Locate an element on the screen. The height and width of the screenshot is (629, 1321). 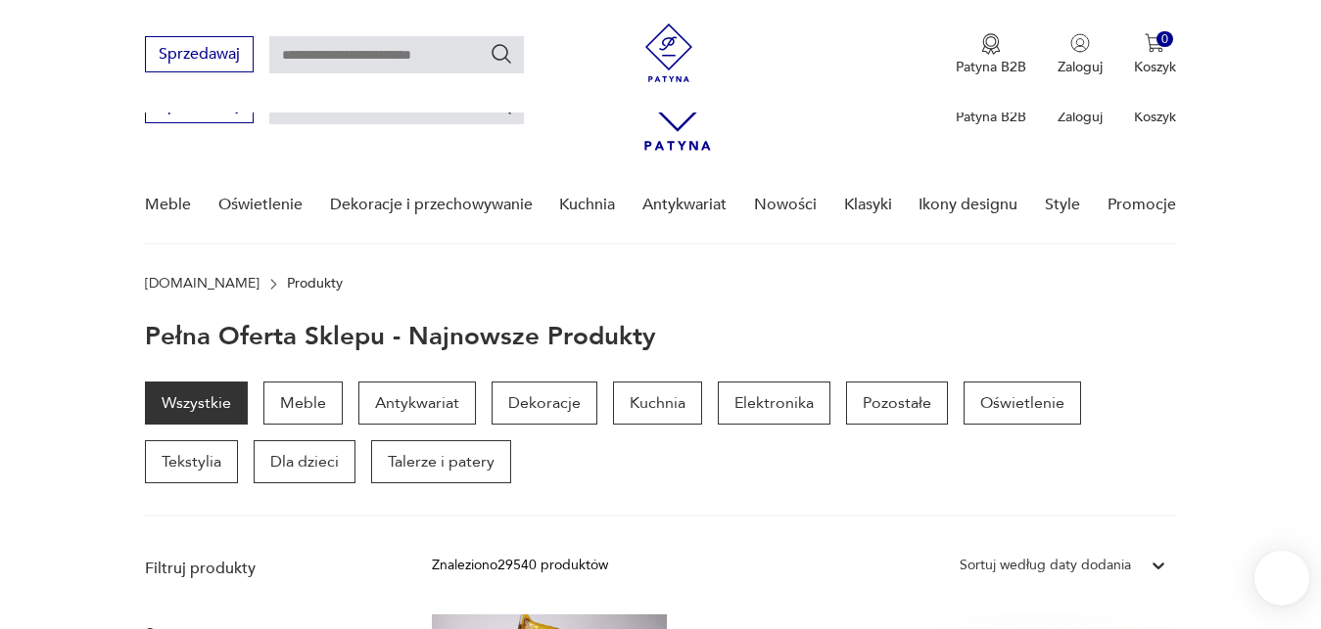
img: Ikona medalu is located at coordinates (991, 44).